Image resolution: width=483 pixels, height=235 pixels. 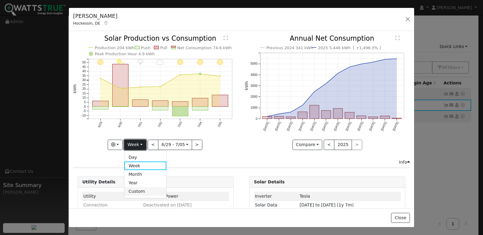 I want to click on text: 5, so click(x=85, y=102).